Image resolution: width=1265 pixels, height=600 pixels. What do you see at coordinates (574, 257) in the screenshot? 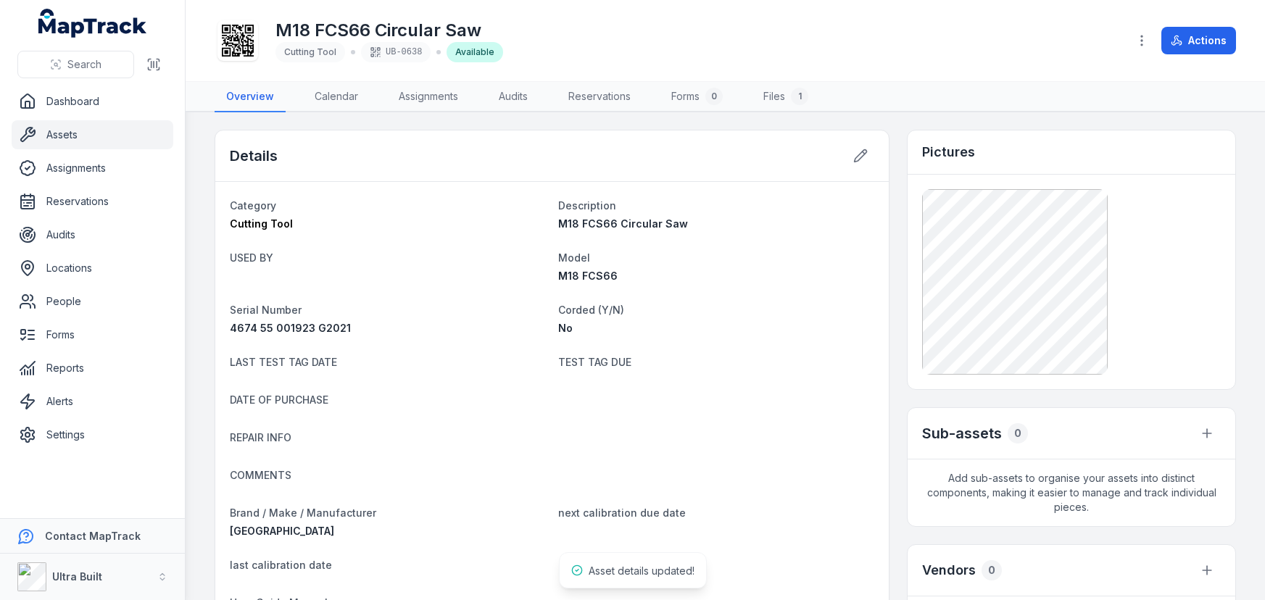
I see `span: Model` at bounding box center [574, 257].